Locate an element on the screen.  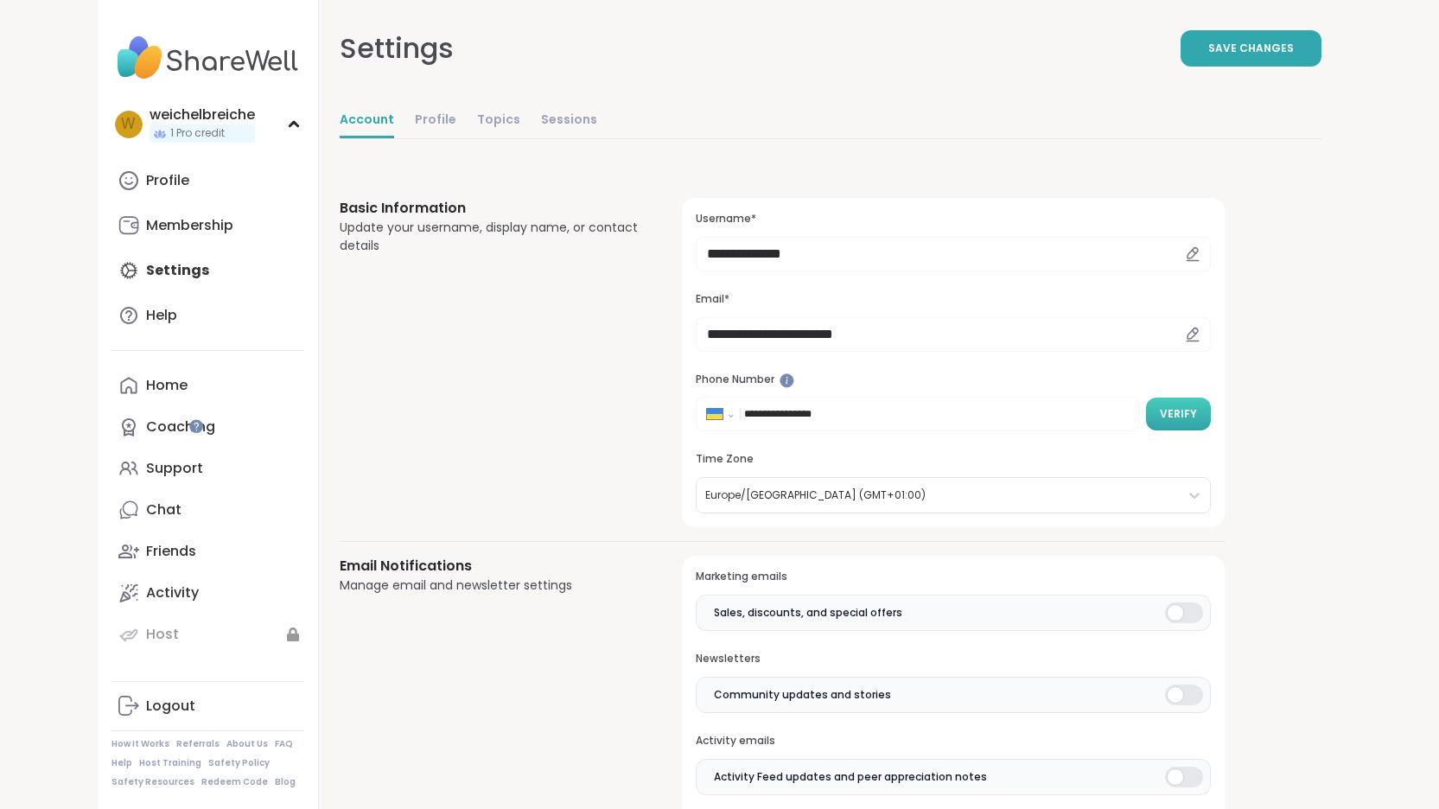
a: Friends is located at coordinates (207, 551).